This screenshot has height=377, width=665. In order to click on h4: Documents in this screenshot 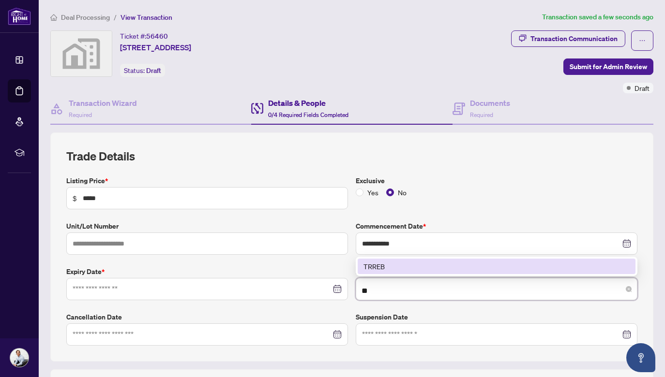, I will do `click(490, 103)`.